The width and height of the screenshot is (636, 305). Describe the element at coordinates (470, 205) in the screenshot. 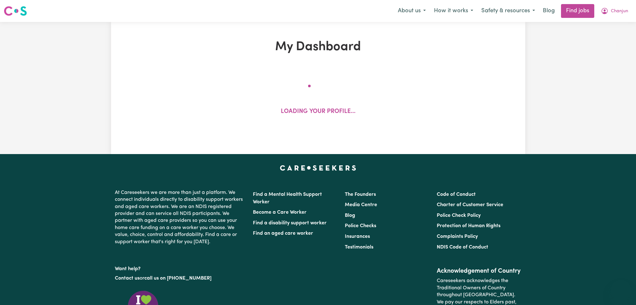

I see `a: Charter of Customer Service` at that location.